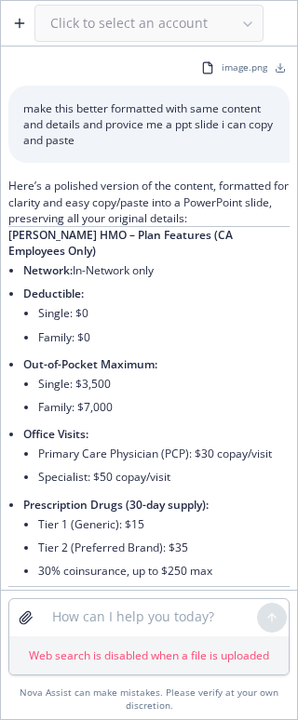 This screenshot has width=298, height=720. What do you see at coordinates (47, 270) in the screenshot?
I see `span: Network:` at bounding box center [47, 270].